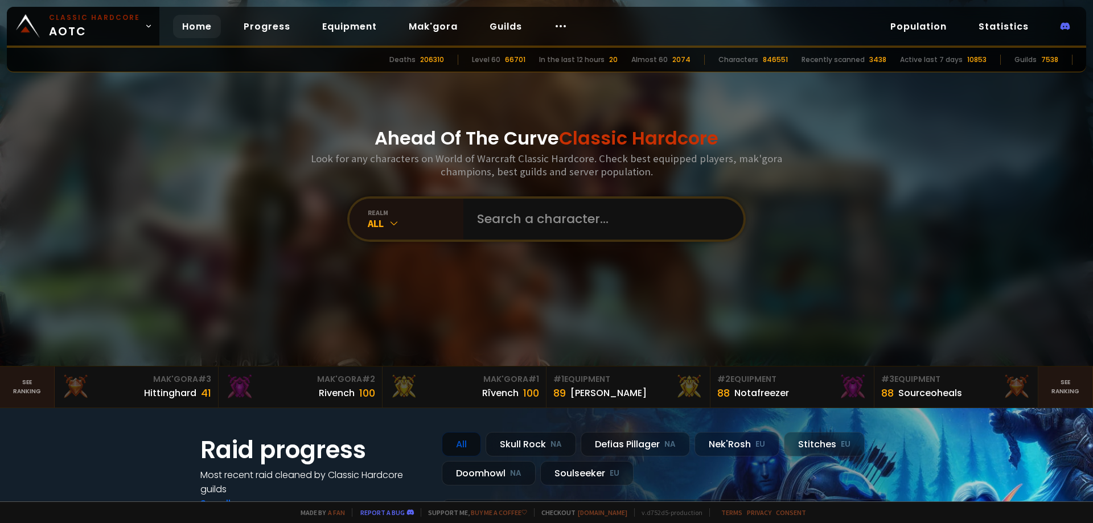 The image size is (1093, 523). Describe the element at coordinates (83, 26) in the screenshot. I see `a: Classic HardcoreAOTC` at that location.